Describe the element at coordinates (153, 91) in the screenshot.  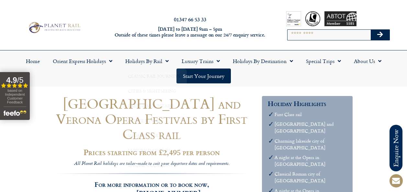
I see `a: Cities & Sightseeing` at that location.